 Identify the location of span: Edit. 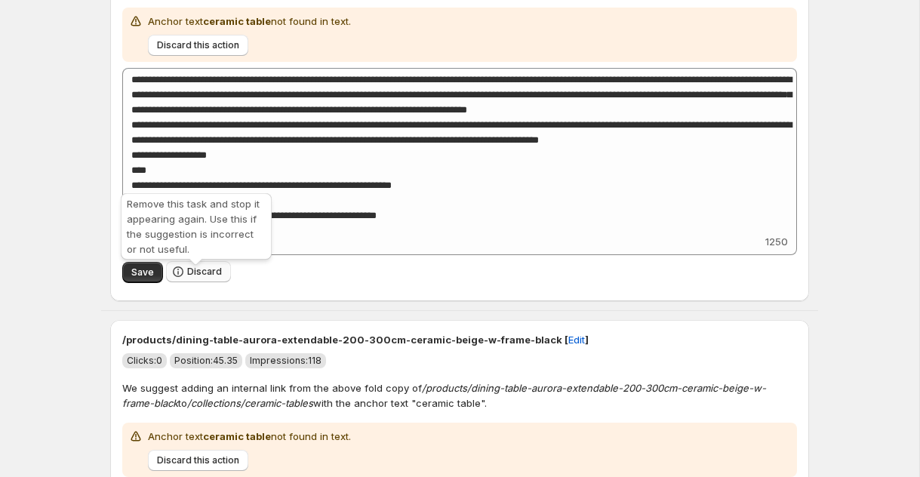
(576, 340).